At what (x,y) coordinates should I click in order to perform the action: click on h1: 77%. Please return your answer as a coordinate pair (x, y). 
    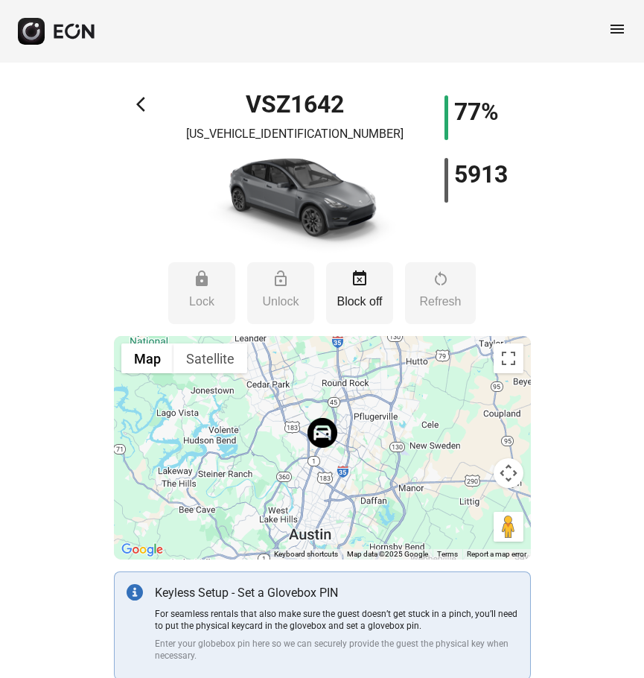
    Looking at the image, I should click on (477, 112).